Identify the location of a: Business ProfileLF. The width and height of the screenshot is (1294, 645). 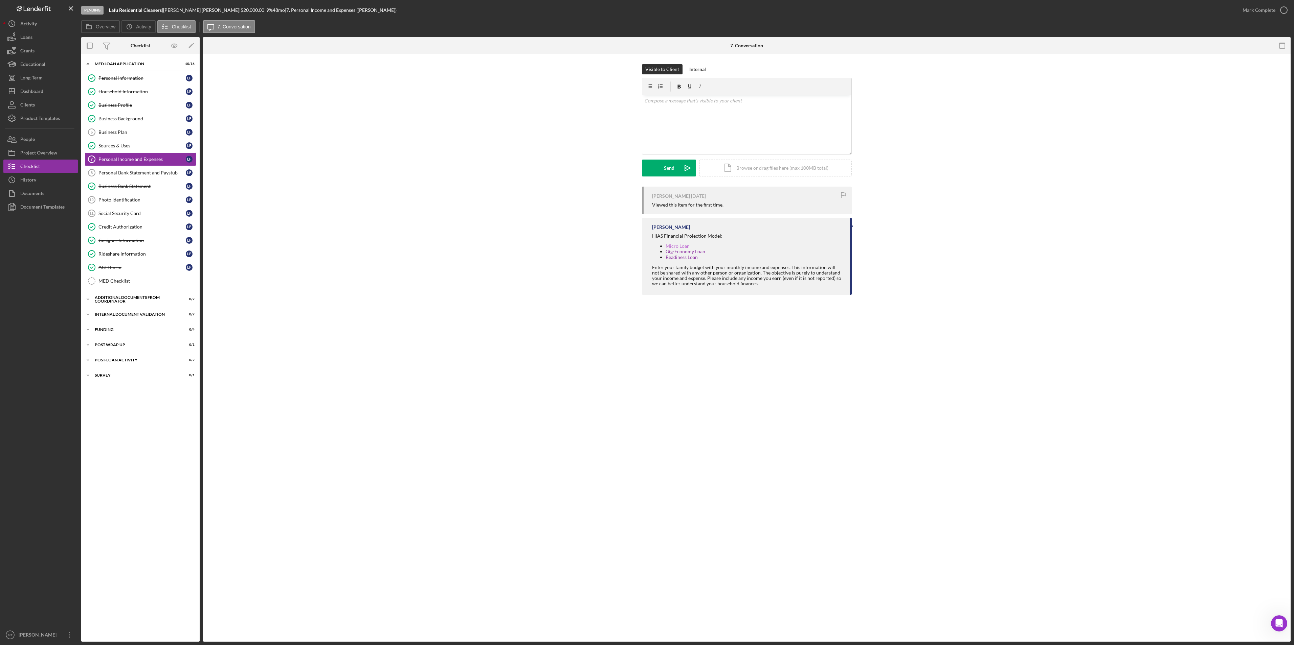
(140, 105).